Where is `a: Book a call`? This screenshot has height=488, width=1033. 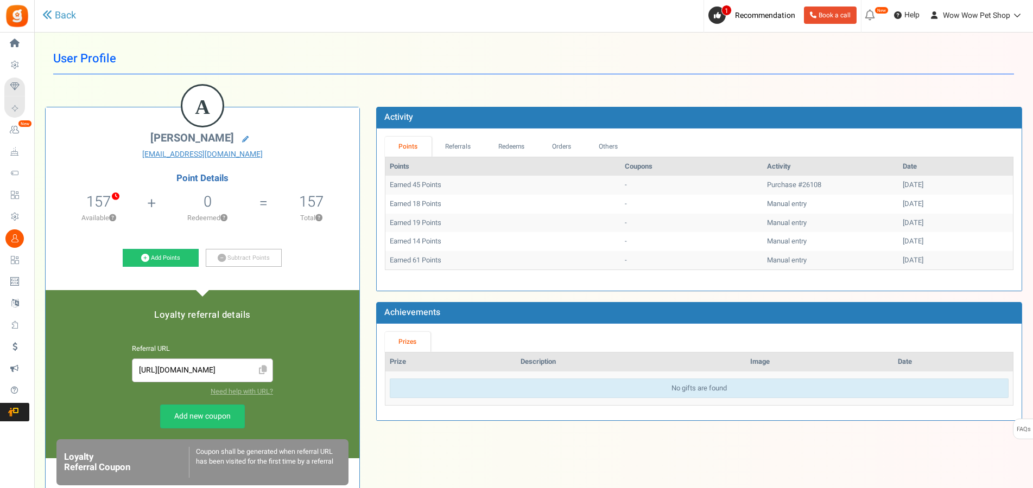
a: Book a call is located at coordinates (830, 15).